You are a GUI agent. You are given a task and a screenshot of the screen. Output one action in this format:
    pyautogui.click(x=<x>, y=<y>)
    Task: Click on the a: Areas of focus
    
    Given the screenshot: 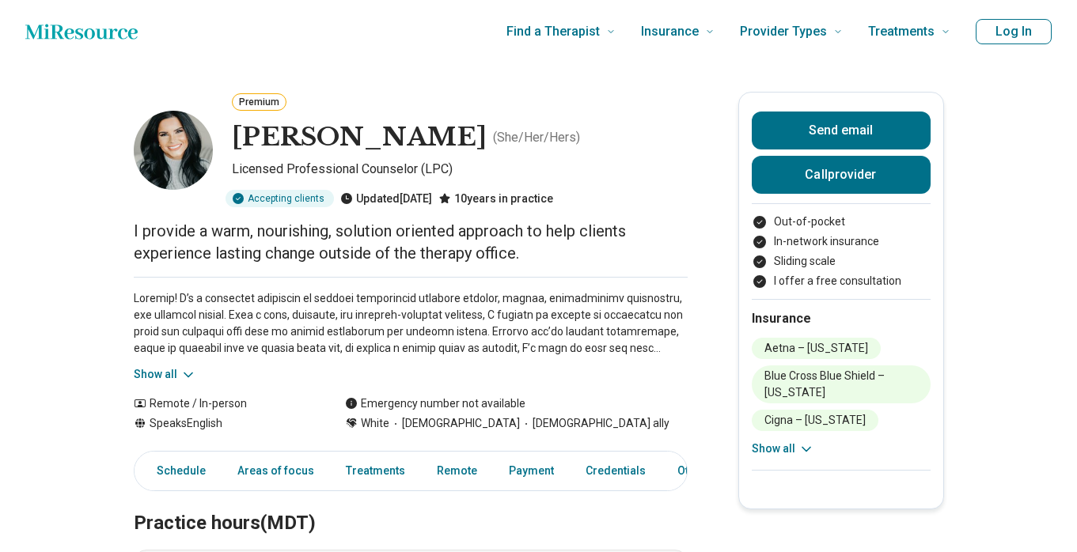 What is the action you would take?
    pyautogui.click(x=275, y=471)
    